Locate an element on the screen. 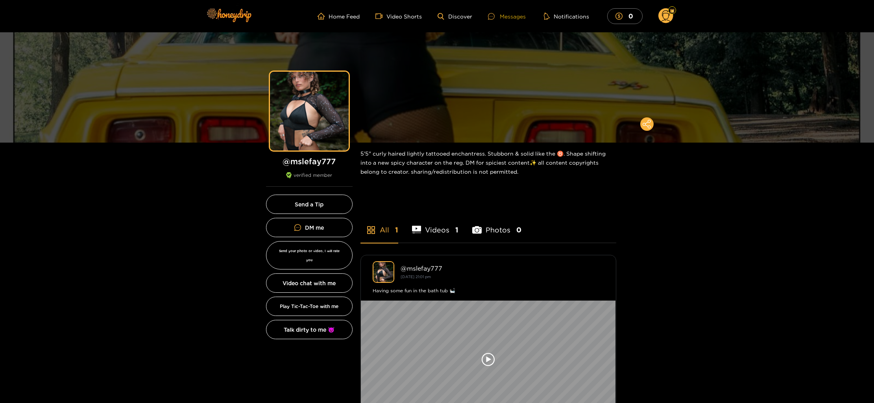 Image resolution: width=874 pixels, height=403 pixels. span: dollar is located at coordinates (621, 16).